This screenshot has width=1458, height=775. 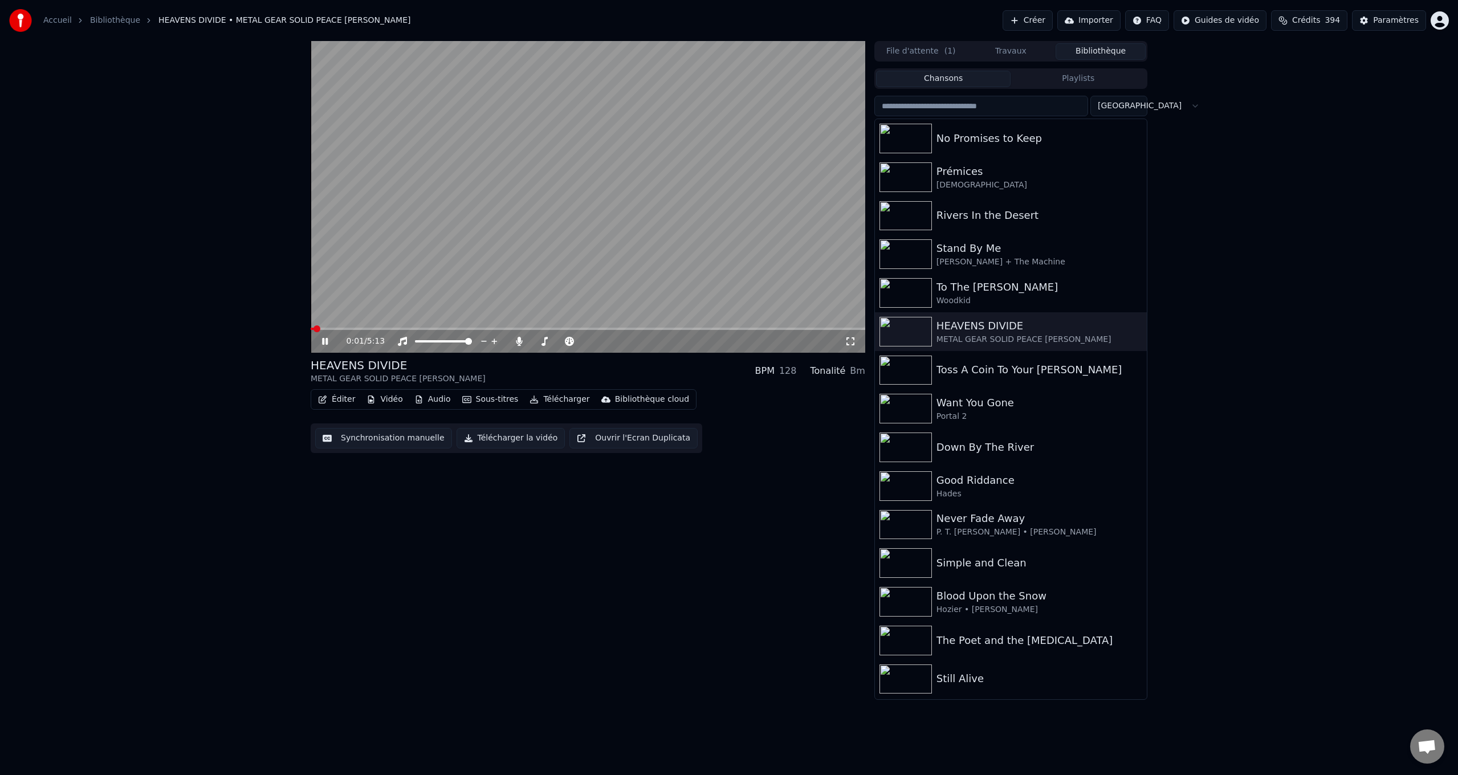 I want to click on div: Stand By Me, so click(x=1039, y=248).